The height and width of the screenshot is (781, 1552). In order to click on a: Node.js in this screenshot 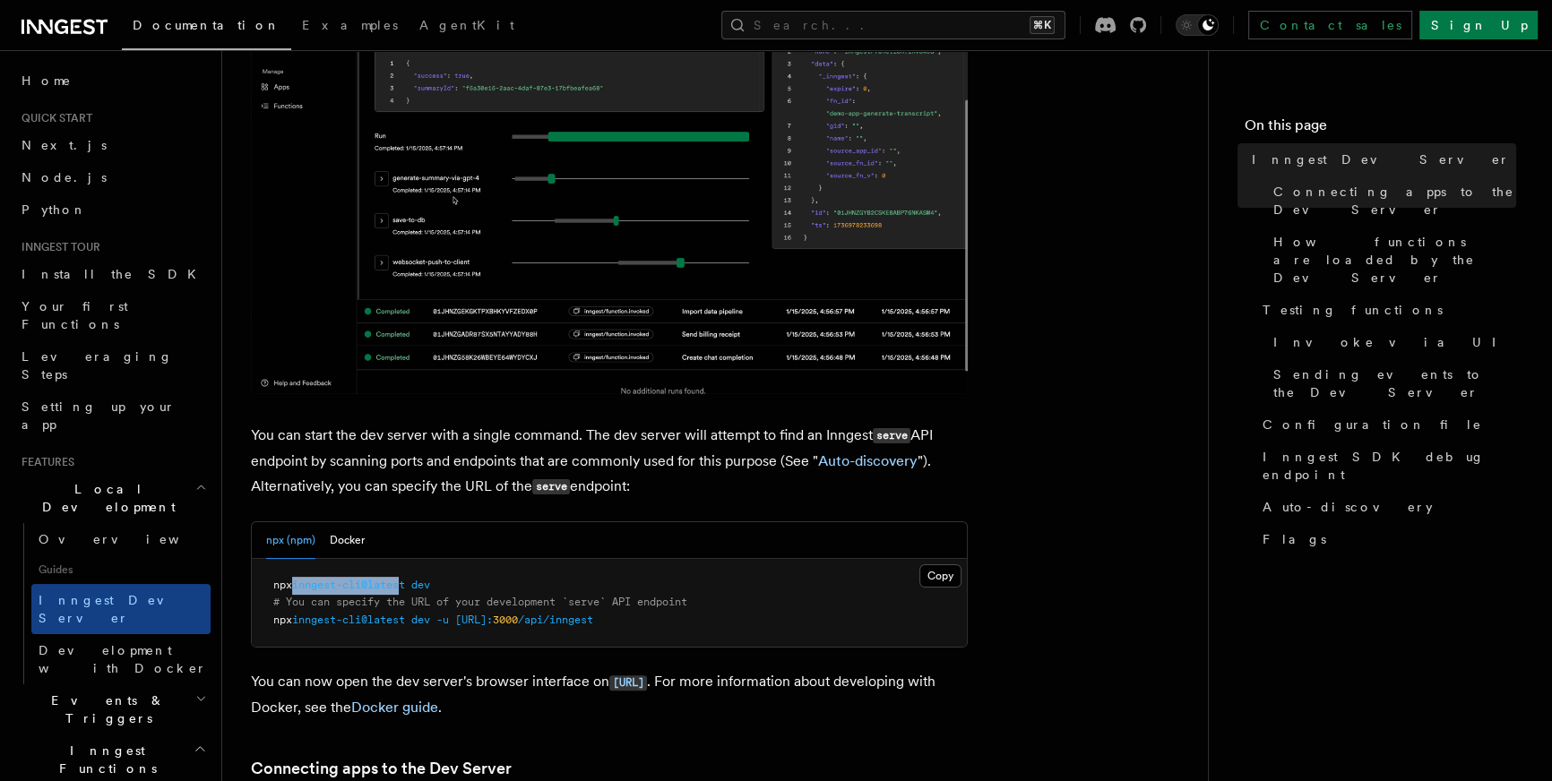, I will do `click(112, 177)`.